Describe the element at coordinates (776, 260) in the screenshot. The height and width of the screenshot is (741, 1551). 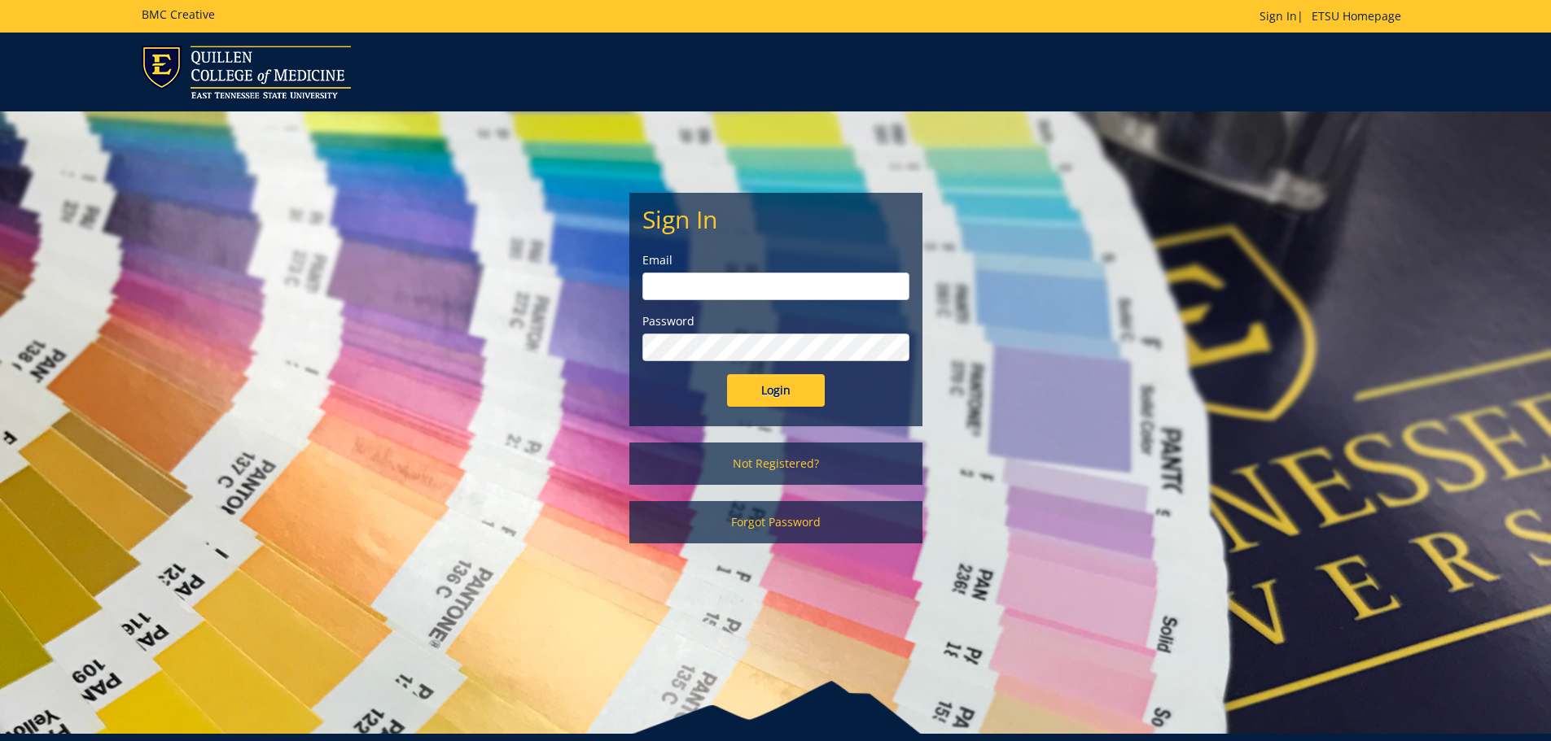
I see `label: Email` at that location.